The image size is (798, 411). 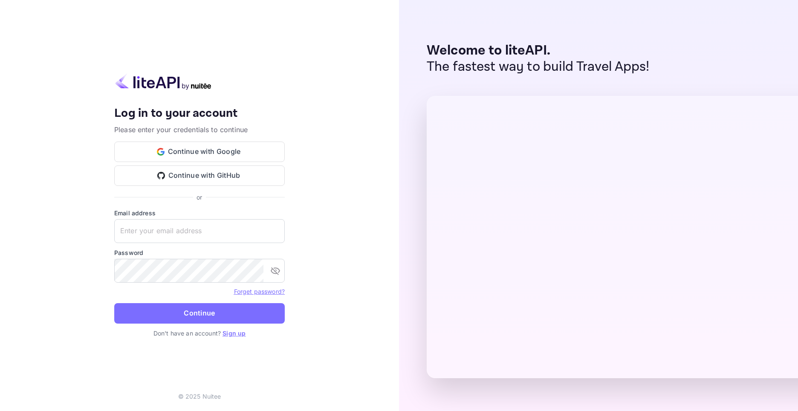 What do you see at coordinates (163, 81) in the screenshot?
I see `img: liteapi` at bounding box center [163, 81].